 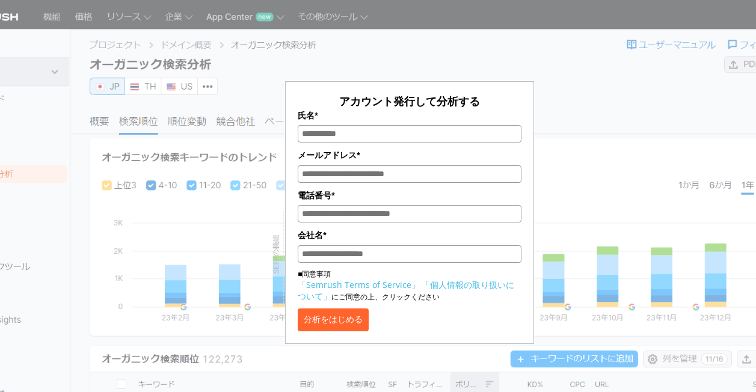 What do you see at coordinates (333, 320) in the screenshot?
I see `button: 分析をはじめる` at bounding box center [333, 320].